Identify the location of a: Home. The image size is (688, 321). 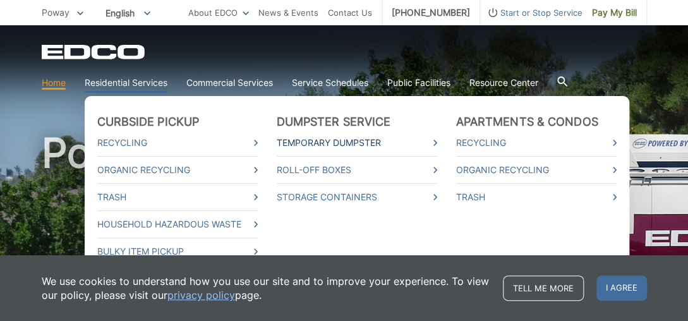
(54, 83).